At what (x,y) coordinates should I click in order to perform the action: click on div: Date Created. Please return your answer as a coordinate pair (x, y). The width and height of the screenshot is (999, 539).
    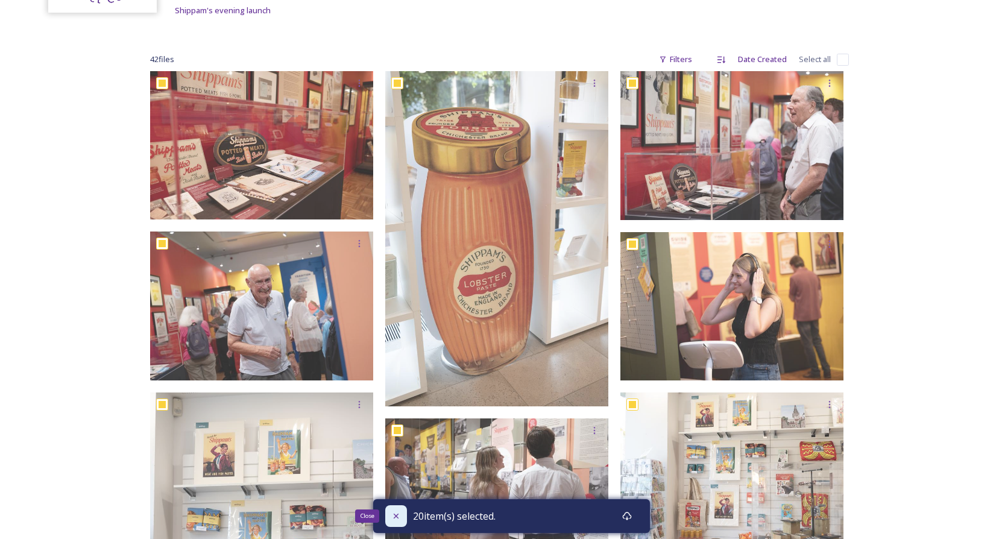
    Looking at the image, I should click on (762, 59).